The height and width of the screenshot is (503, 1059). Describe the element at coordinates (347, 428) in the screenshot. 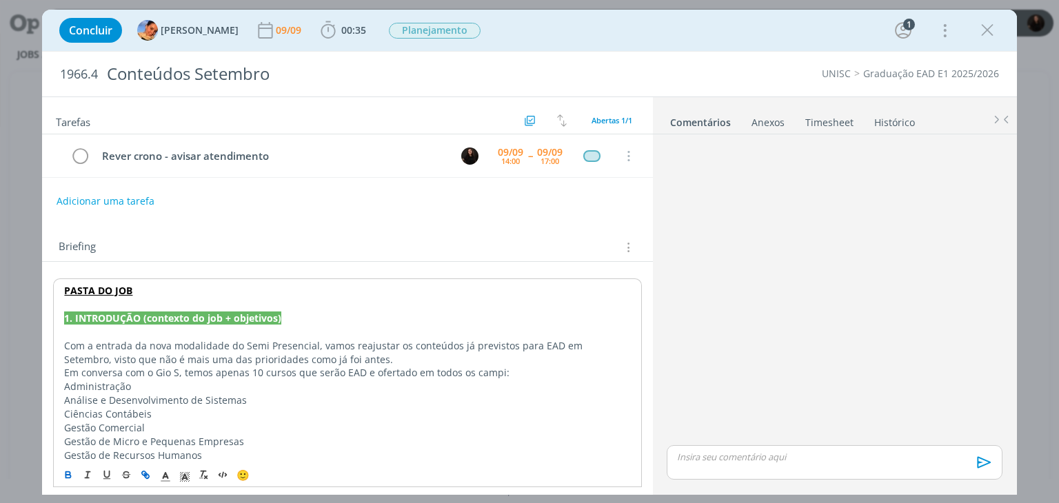

I see `p: Gestão Comercial` at that location.